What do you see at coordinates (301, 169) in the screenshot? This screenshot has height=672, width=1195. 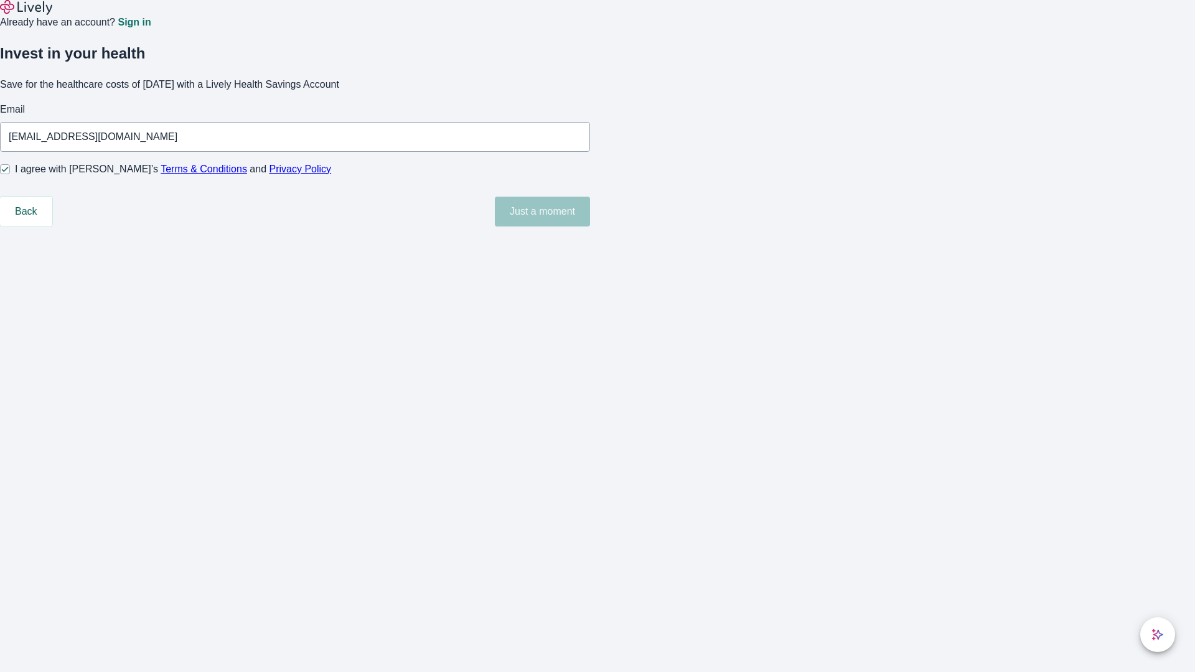 I see `a: Privacy Policy` at bounding box center [301, 169].